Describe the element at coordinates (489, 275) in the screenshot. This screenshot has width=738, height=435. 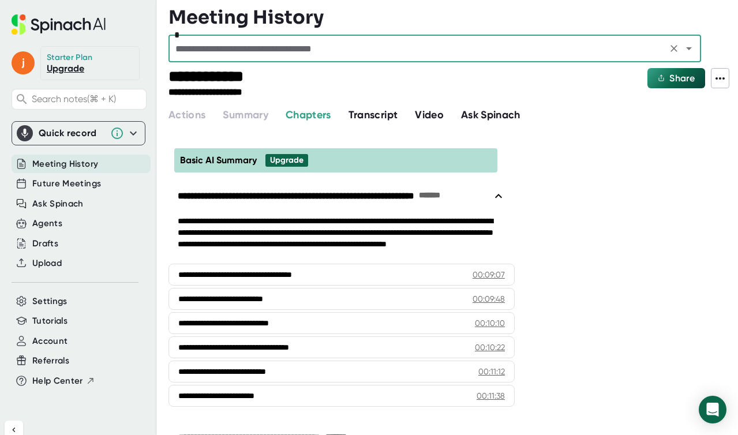
I see `div: 00:09:07` at that location.